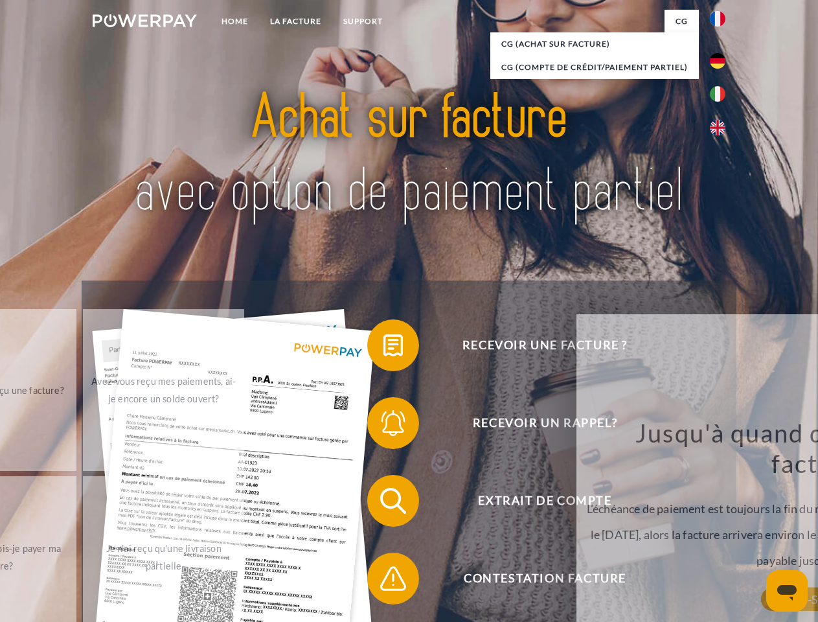 This screenshot has width=818, height=622. What do you see at coordinates (545, 579) in the screenshot?
I see `span: Contestation Facture` at bounding box center [545, 579].